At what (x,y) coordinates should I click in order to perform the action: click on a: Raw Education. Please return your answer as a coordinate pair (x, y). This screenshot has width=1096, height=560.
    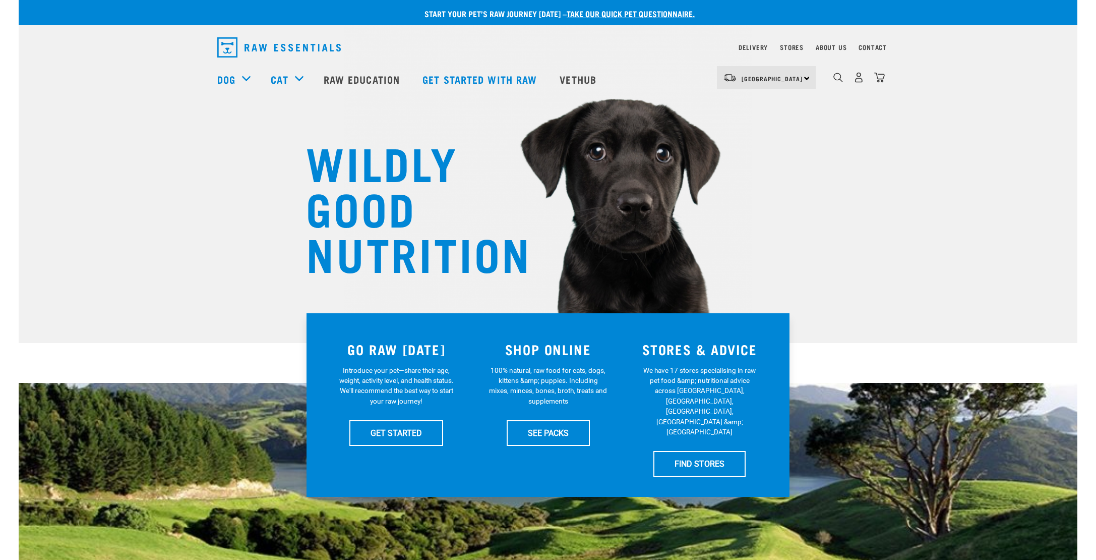
    Looking at the image, I should click on (363, 79).